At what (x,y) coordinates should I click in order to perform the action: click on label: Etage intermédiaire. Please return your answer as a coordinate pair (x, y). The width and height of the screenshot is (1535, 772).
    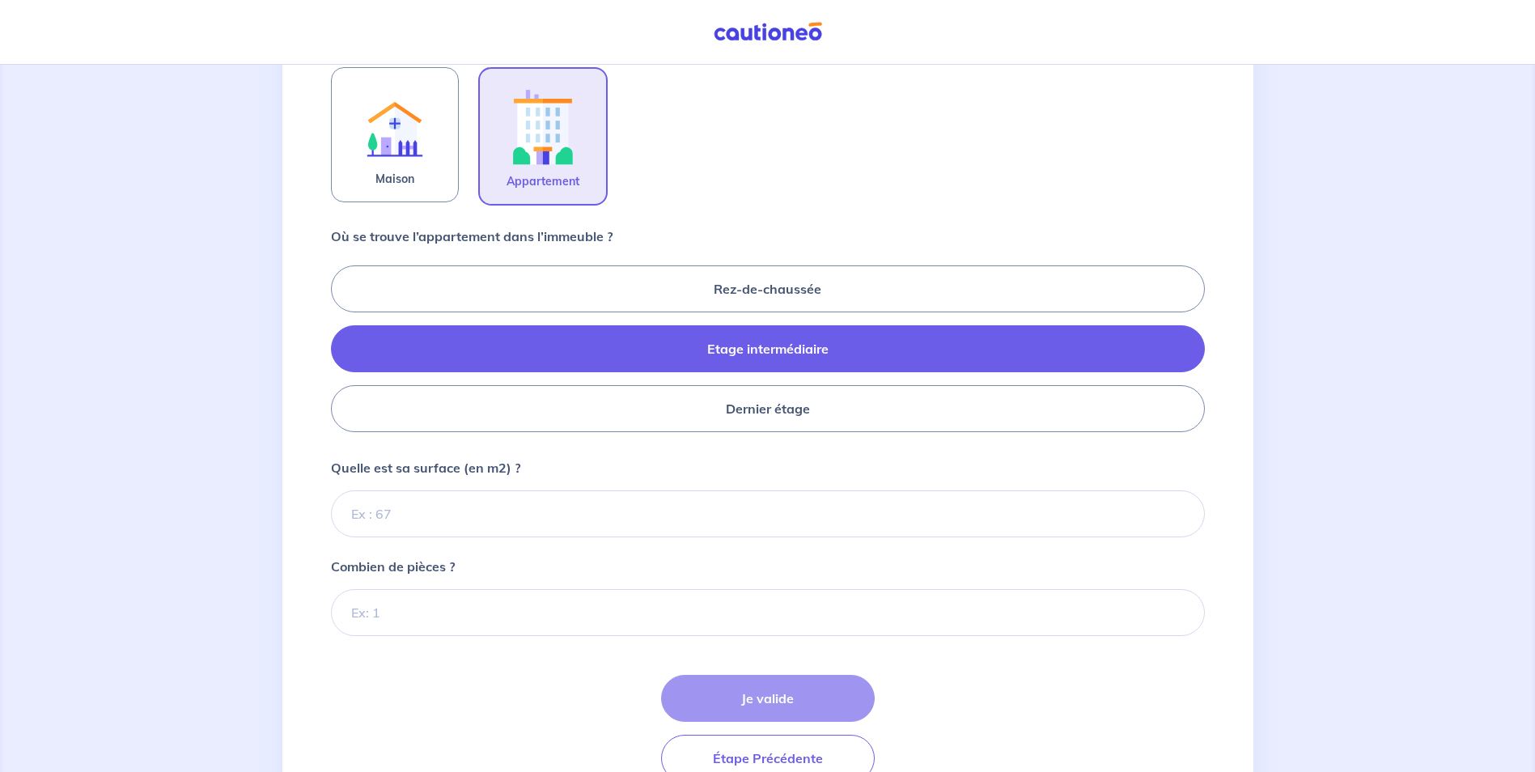
    Looking at the image, I should click on (768, 349).